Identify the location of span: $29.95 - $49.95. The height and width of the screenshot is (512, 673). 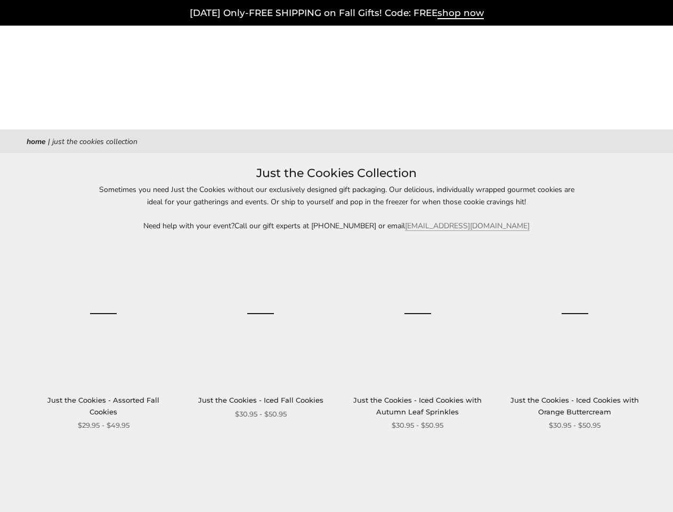
(103, 425).